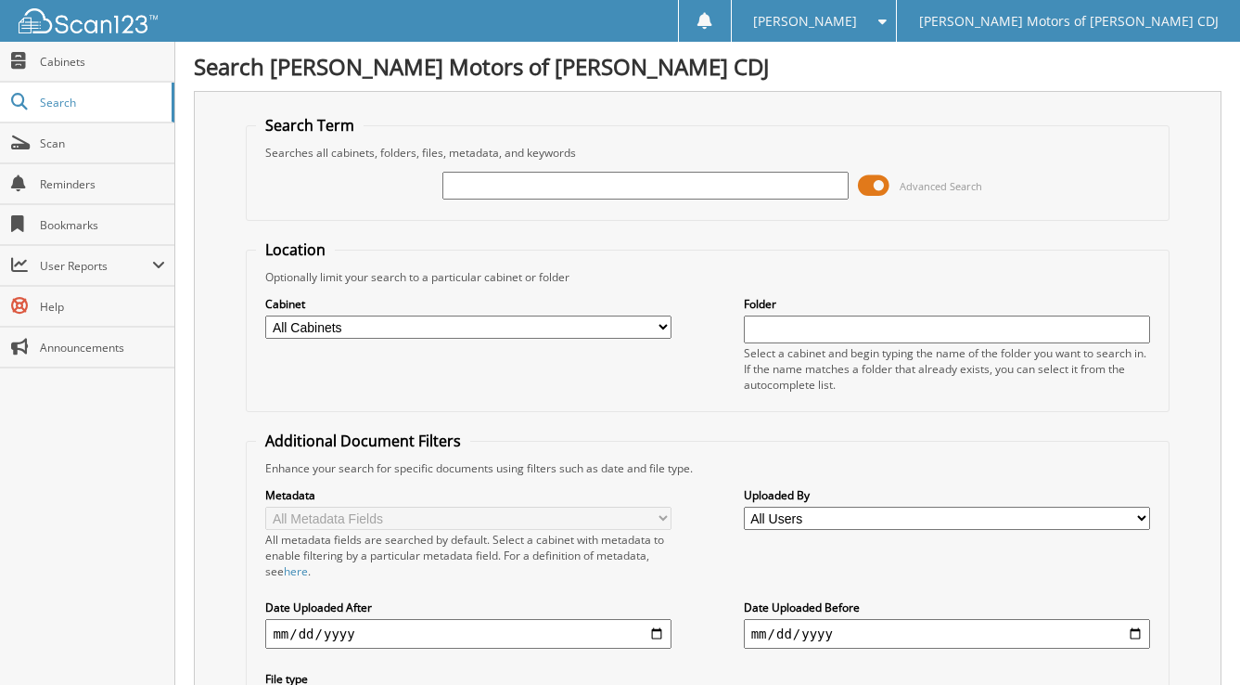  What do you see at coordinates (102, 61) in the screenshot?
I see `span: Cabinets` at bounding box center [102, 61].